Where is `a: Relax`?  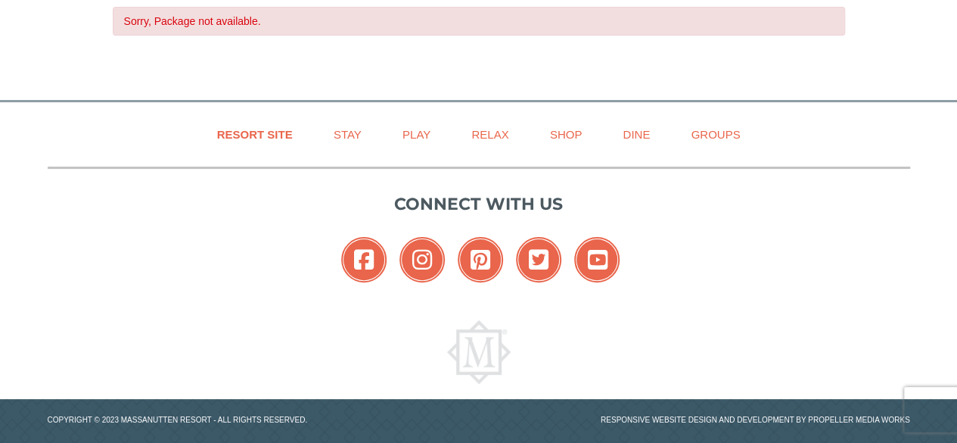 a: Relax is located at coordinates (490, 134).